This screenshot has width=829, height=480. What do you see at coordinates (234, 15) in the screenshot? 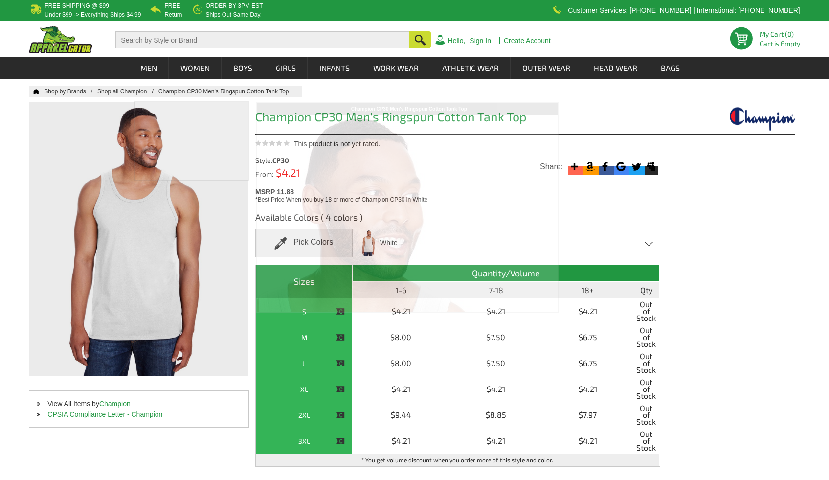
I see `p: ships out same day.` at bounding box center [234, 15].